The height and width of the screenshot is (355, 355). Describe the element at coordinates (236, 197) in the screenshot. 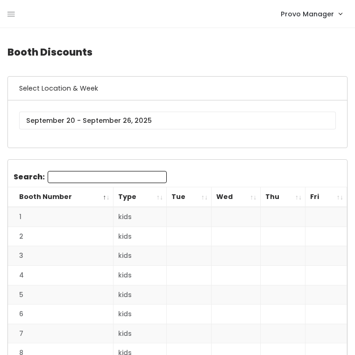

I see `th: Wed: activate to sort column ascending` at that location.